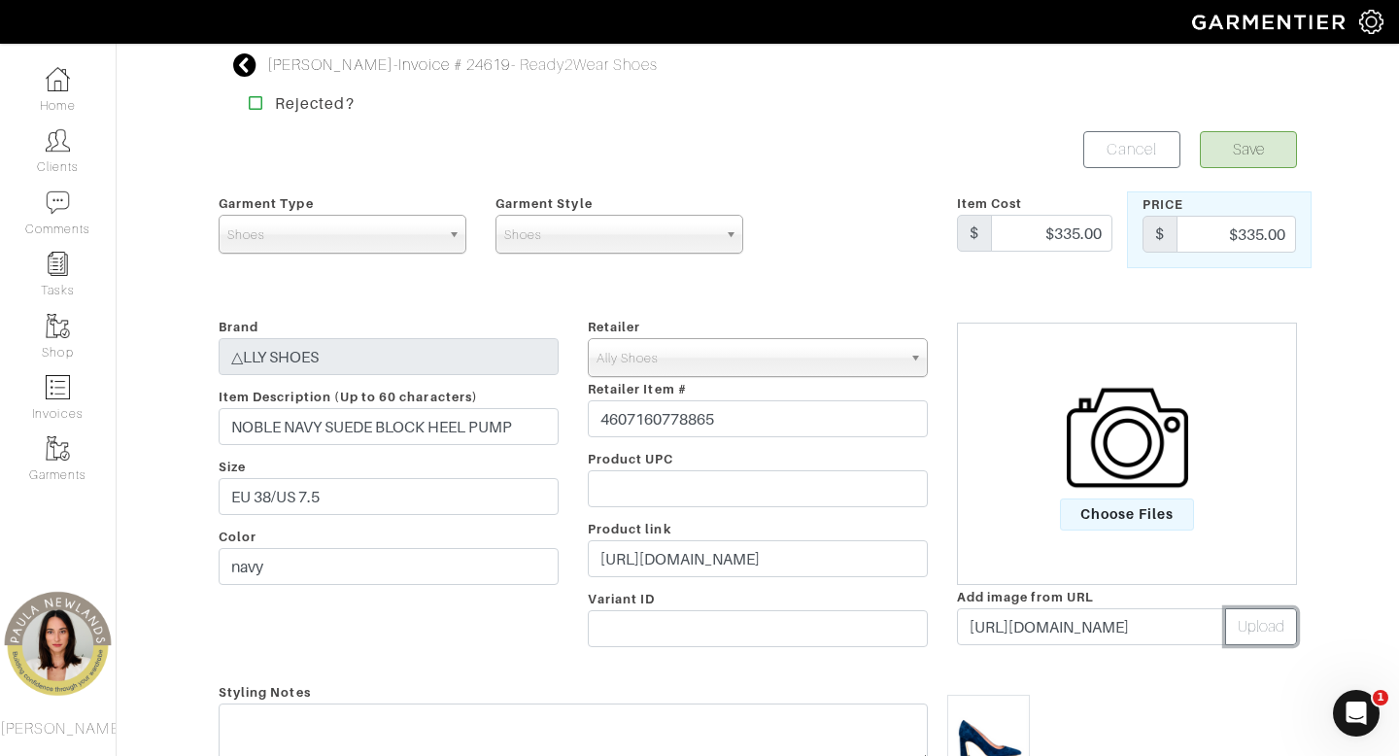 The height and width of the screenshot is (756, 1399). I want to click on button: Upload, so click(1261, 627).